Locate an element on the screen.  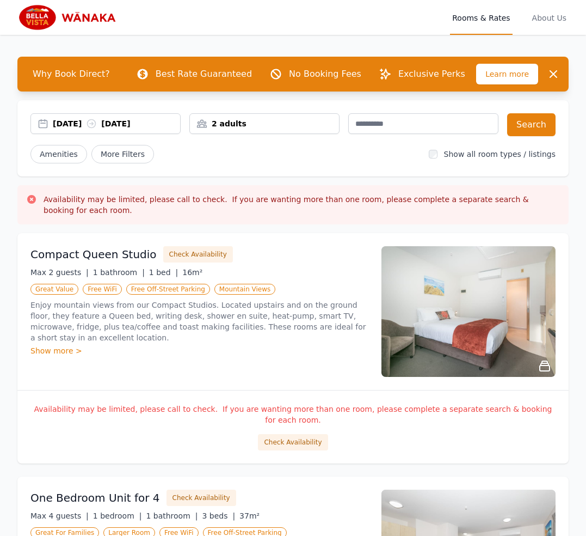
h3: Availability may be limited, please call to check. If you are wanting more than one room, please ... is located at coordinates (302, 205).